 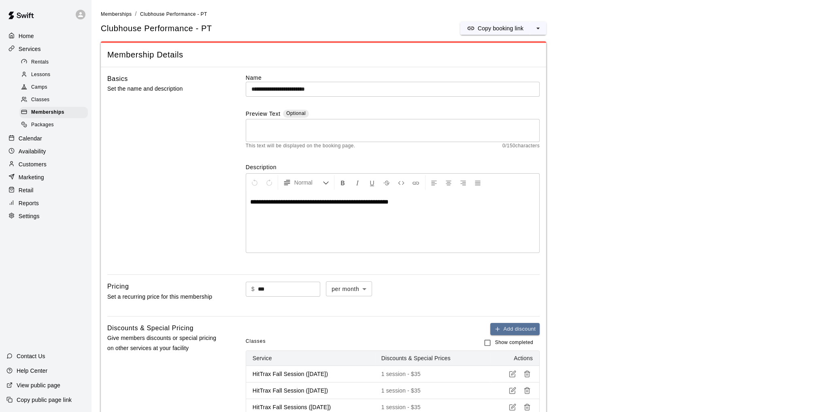 What do you see at coordinates (324, 55) in the screenshot?
I see `span: Membership Details` at bounding box center [324, 55].